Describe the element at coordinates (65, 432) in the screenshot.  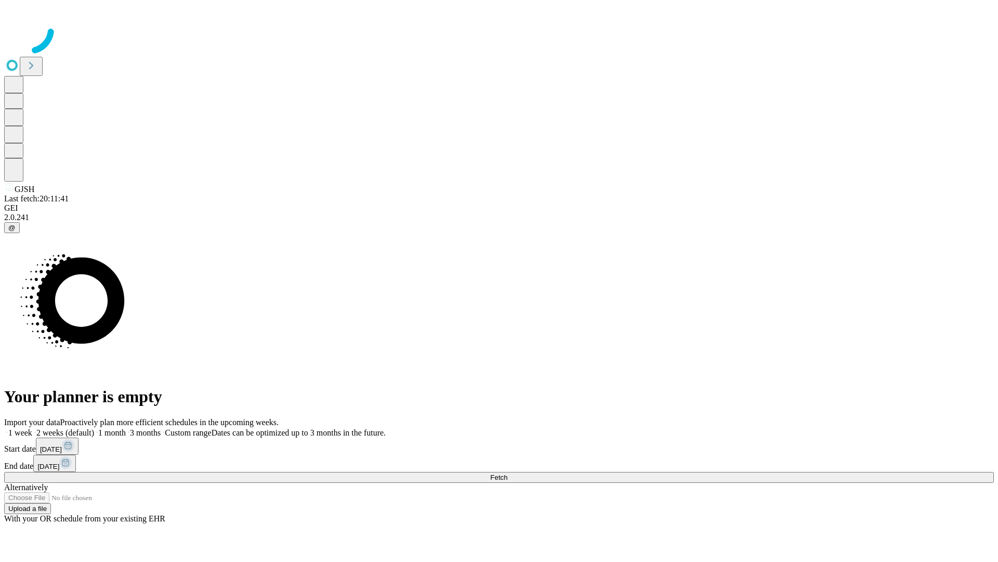
I see `span: 2 weeks (default)` at that location.